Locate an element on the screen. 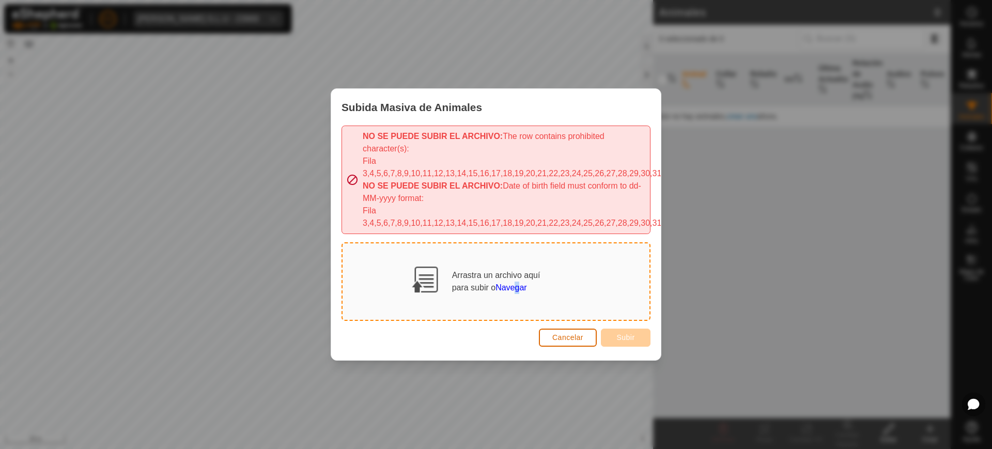 This screenshot has width=992, height=449. div: Arrastra un archivo aquí is located at coordinates (496, 282).